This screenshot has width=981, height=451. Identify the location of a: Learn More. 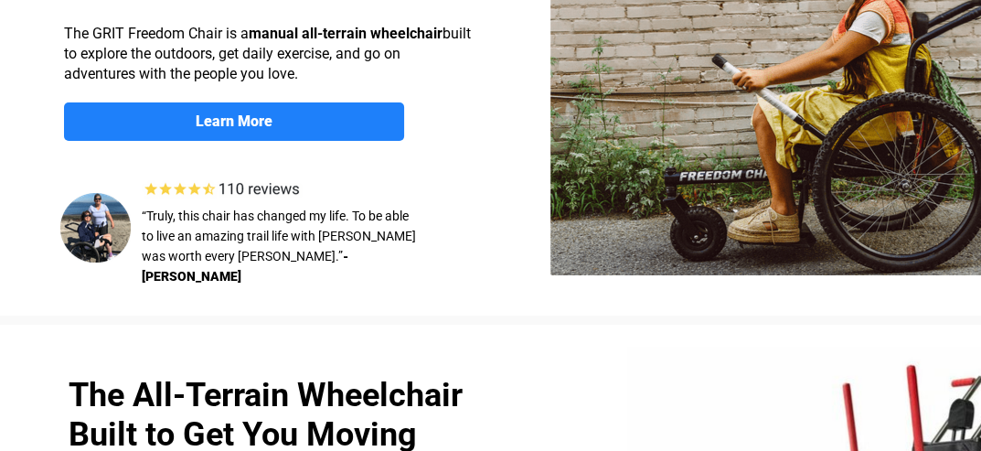
(234, 122).